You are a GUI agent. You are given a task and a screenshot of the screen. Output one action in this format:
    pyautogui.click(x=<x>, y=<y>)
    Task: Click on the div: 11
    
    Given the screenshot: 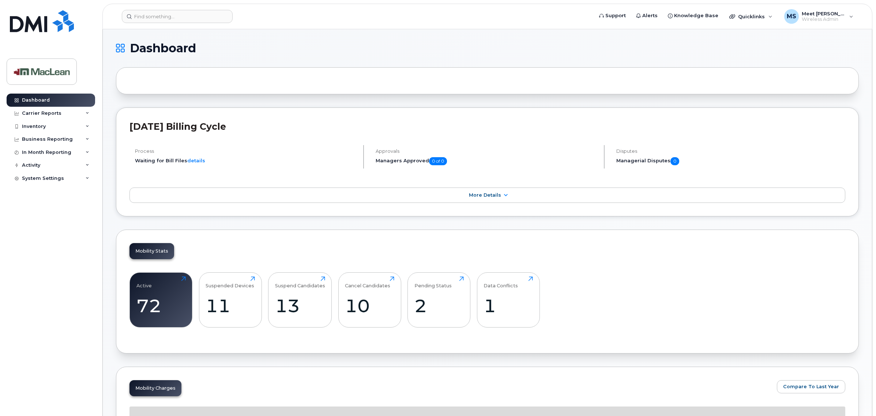 What is the action you would take?
    pyautogui.click(x=230, y=306)
    